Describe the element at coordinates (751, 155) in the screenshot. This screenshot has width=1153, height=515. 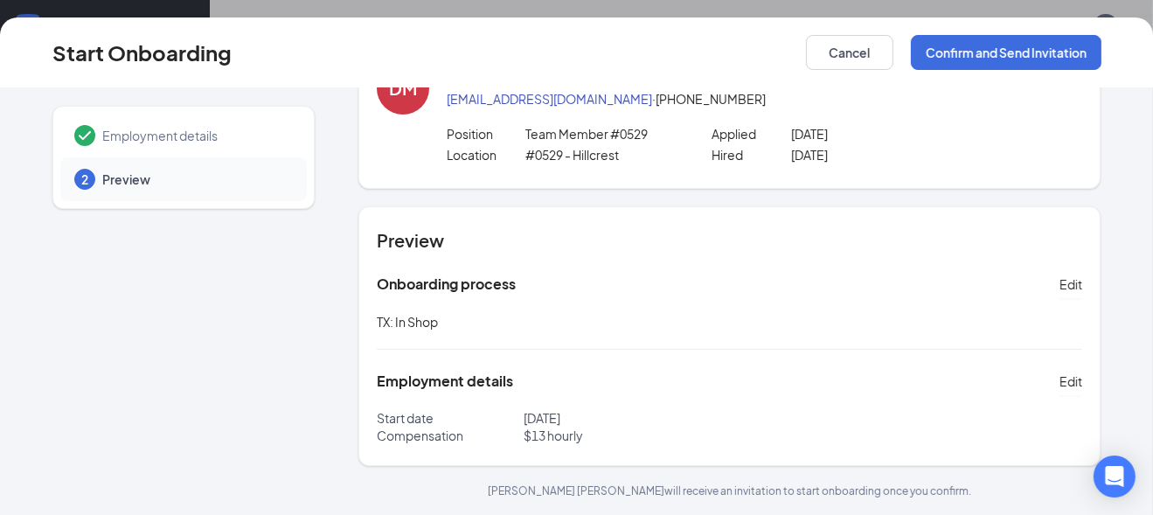
I see `p: Hired` at that location.